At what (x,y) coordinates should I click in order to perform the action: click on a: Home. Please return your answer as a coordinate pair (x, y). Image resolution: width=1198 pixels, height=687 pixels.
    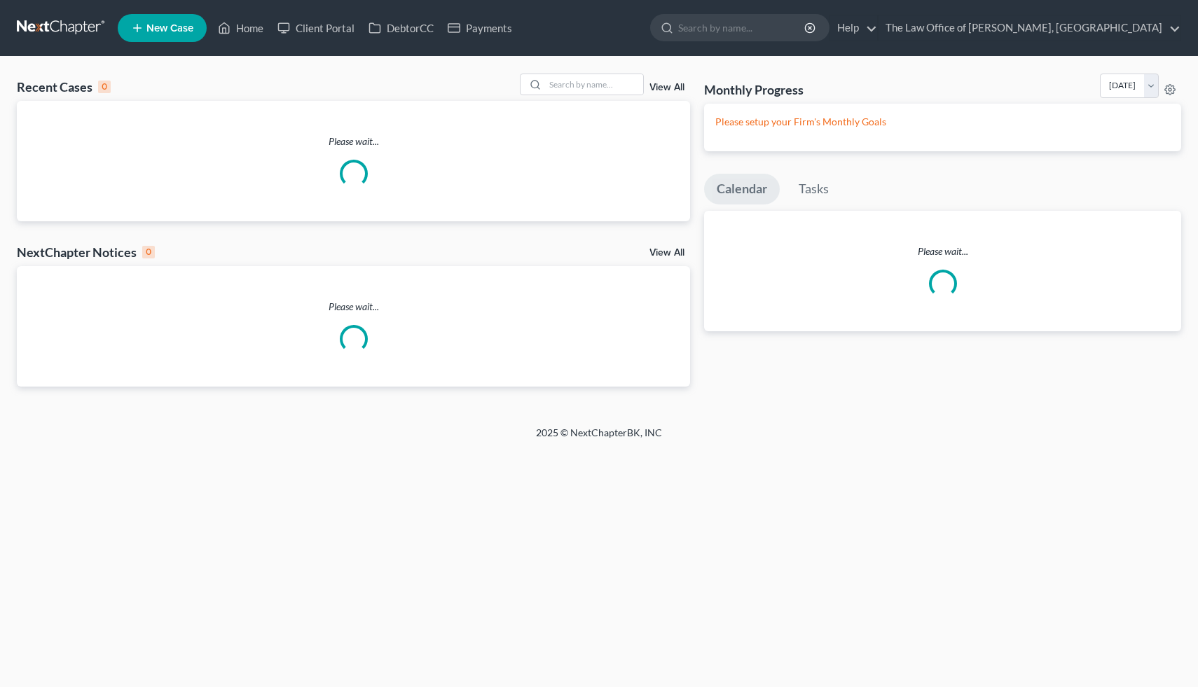
    Looking at the image, I should click on (240, 28).